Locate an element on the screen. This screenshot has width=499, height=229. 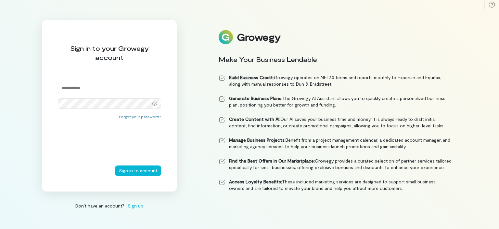
img: Logo is located at coordinates (226, 37).